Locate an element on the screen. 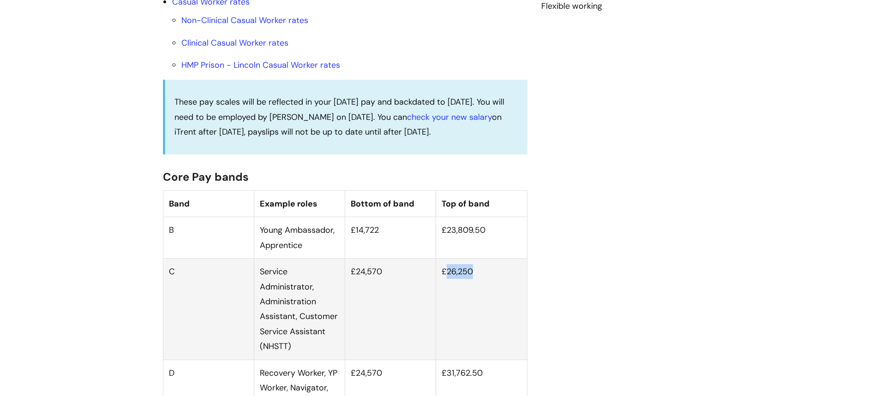  td: £14,722 is located at coordinates (390, 238).